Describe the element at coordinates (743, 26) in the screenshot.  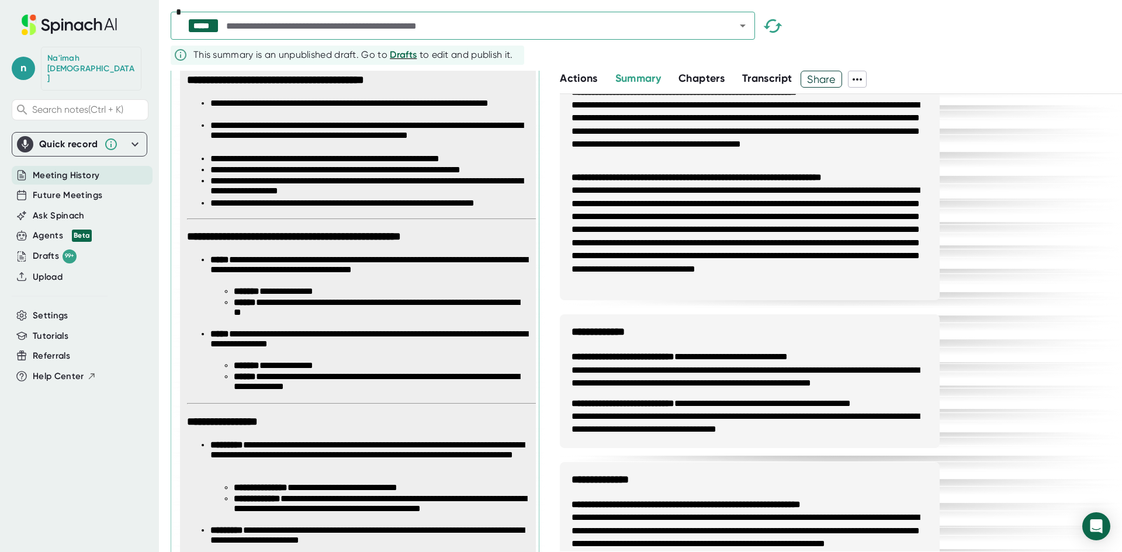
I see `button: Open` at that location.